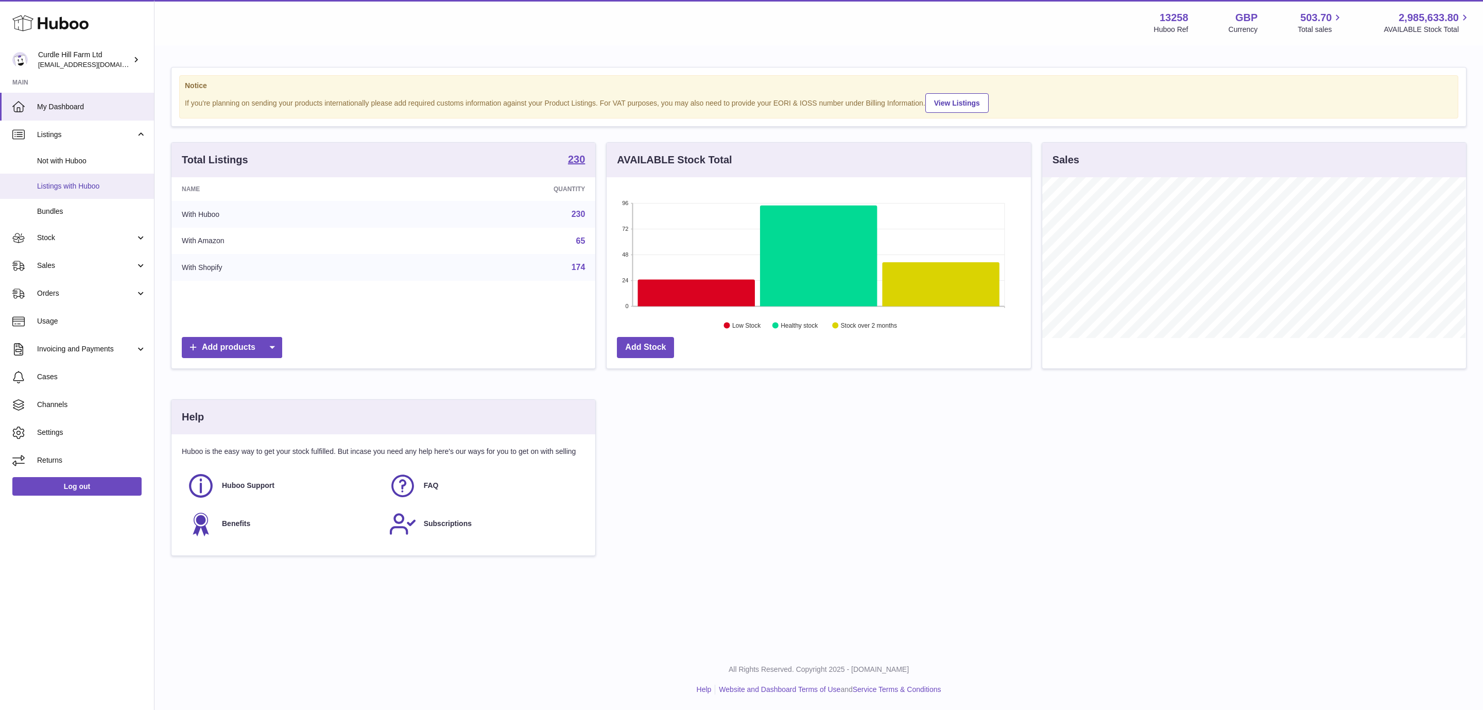  I want to click on th: Name, so click(287, 189).